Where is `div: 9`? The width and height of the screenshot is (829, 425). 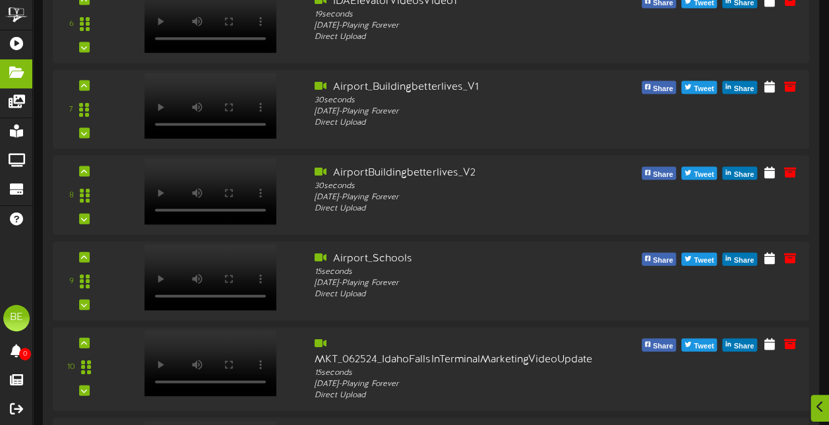
div: 9 is located at coordinates (71, 281).